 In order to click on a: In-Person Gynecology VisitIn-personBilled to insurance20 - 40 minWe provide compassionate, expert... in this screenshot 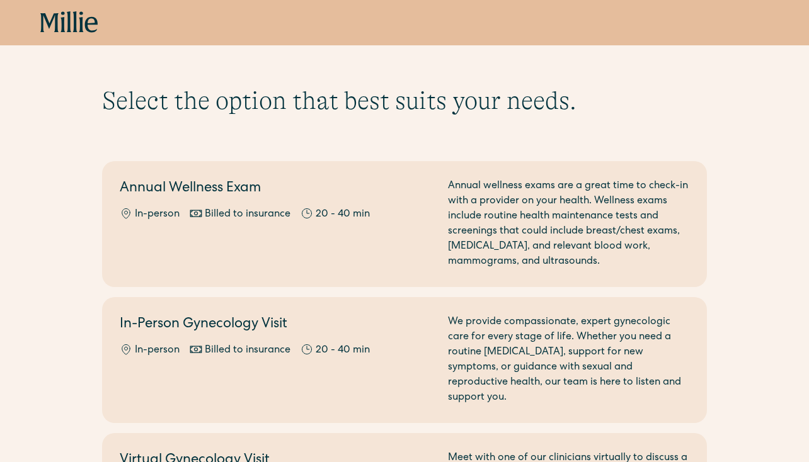, I will do `click(404, 360)`.